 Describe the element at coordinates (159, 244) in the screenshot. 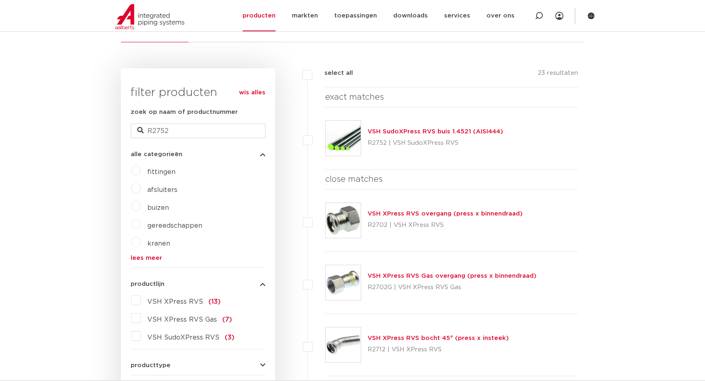

I see `a: kranen` at that location.